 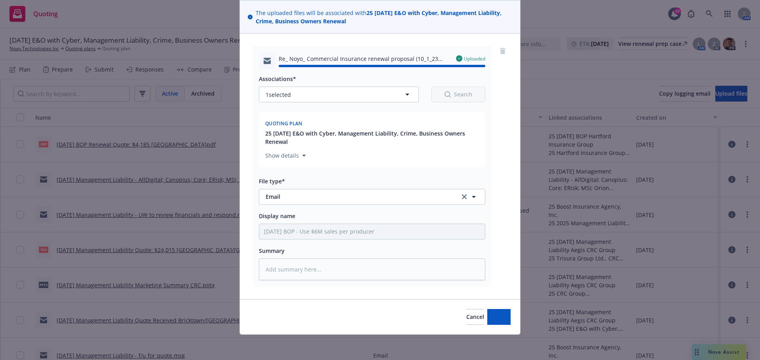 I want to click on span: 1 selected, so click(x=278, y=95).